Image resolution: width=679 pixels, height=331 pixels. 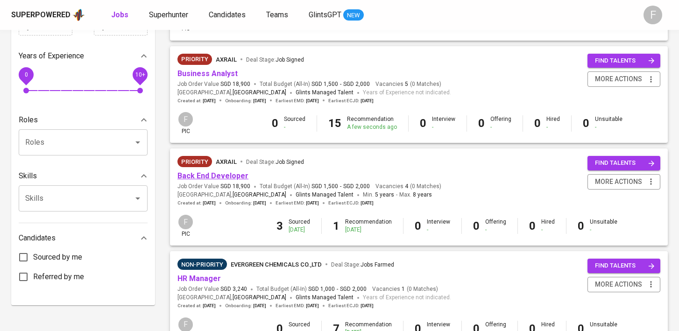 I want to click on span: 0, so click(x=26, y=74).